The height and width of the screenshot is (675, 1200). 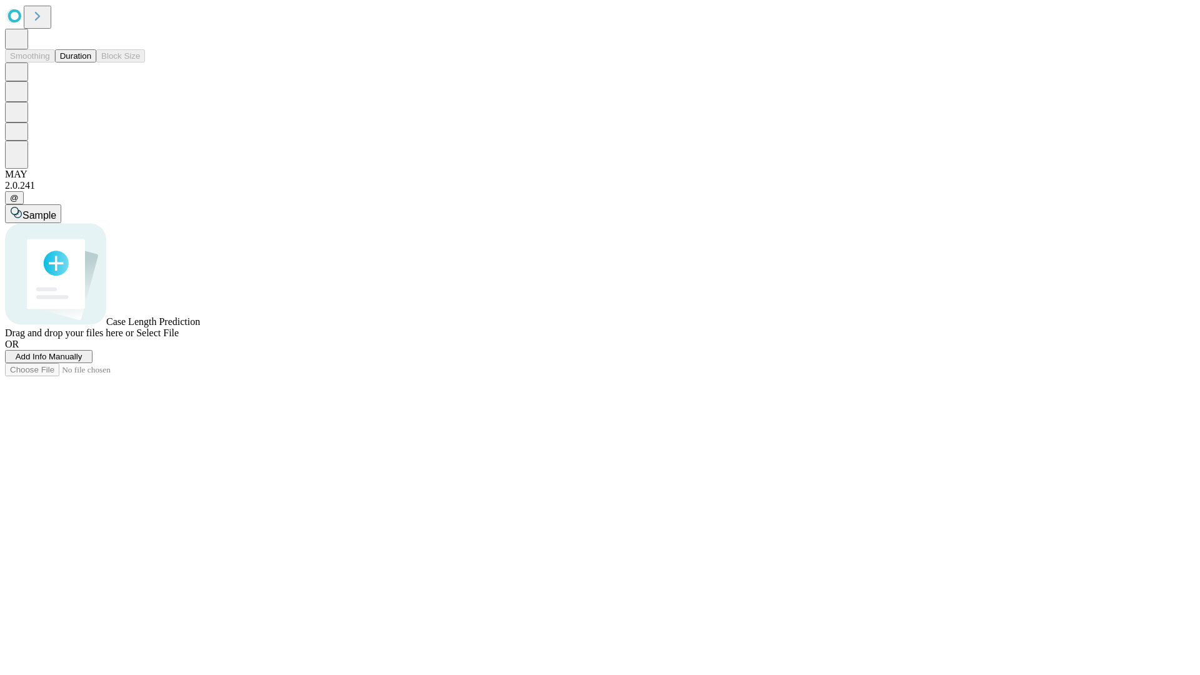 I want to click on span: Add Info Manually, so click(x=49, y=356).